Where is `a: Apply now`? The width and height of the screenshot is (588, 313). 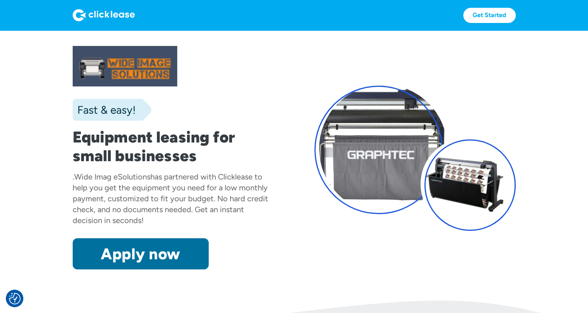
a: Apply now is located at coordinates (141, 254).